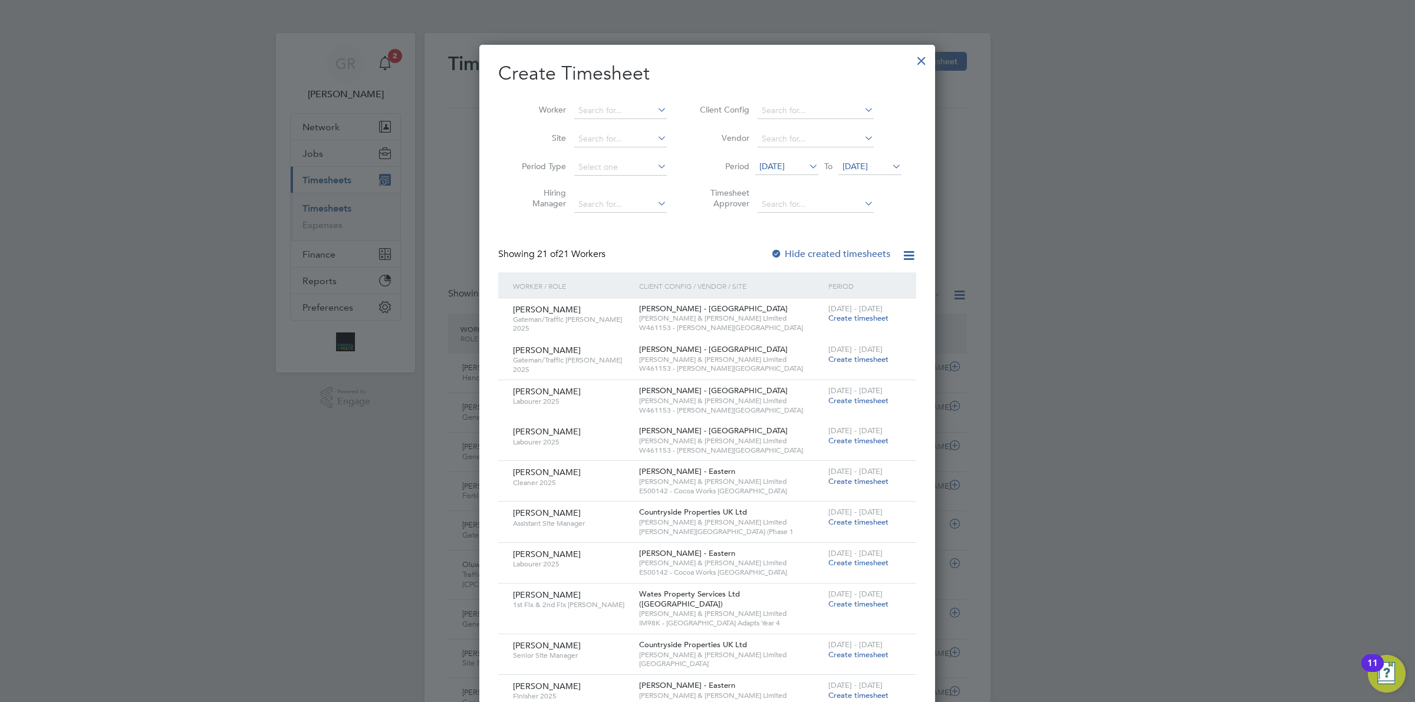  What do you see at coordinates (829, 166) in the screenshot?
I see `span: To` at bounding box center [829, 166].